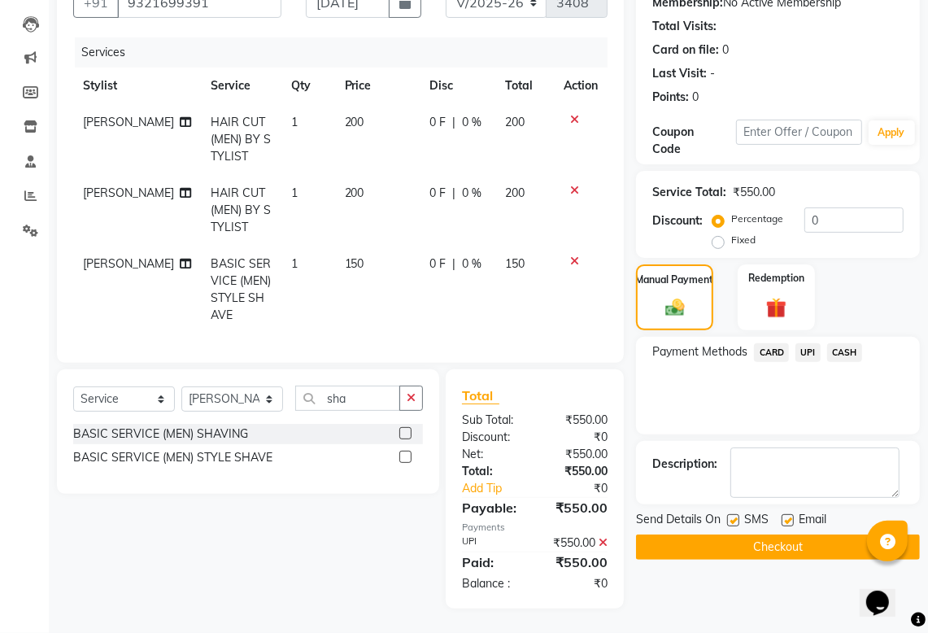 This screenshot has width=928, height=633. Describe the element at coordinates (535, 527) in the screenshot. I see `div: Payments` at that location.